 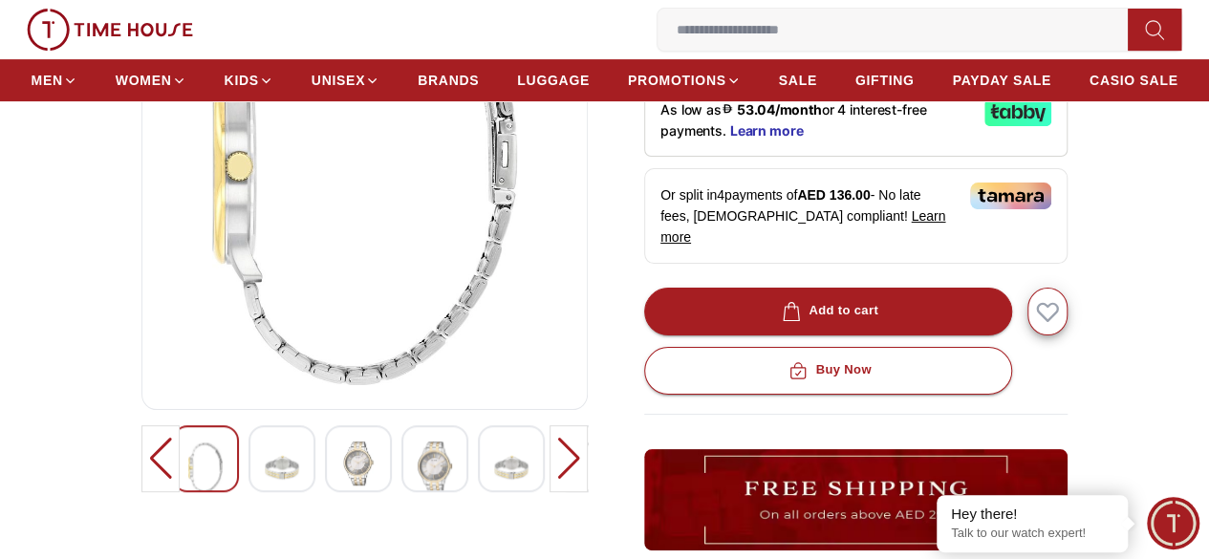 What do you see at coordinates (1000, 80) in the screenshot?
I see `span: PAYDAY SALE` at bounding box center [1000, 80].